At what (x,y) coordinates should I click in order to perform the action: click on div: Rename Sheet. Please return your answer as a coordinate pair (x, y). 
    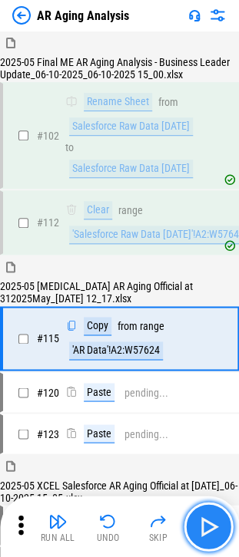
    Looking at the image, I should click on (117, 102).